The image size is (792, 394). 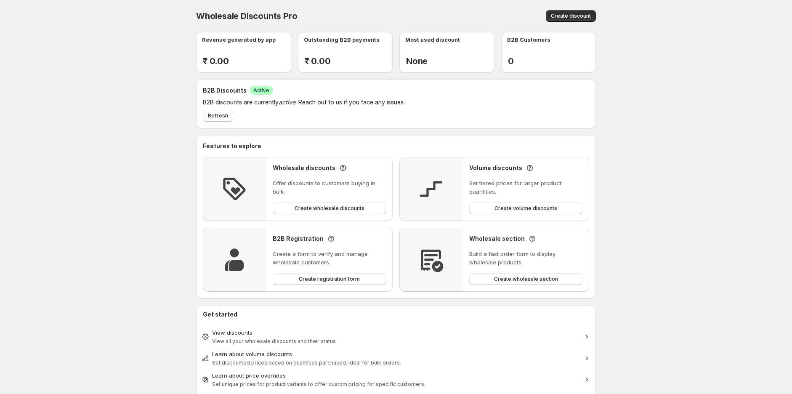 What do you see at coordinates (525, 279) in the screenshot?
I see `button: Create wholesale section` at bounding box center [525, 279].